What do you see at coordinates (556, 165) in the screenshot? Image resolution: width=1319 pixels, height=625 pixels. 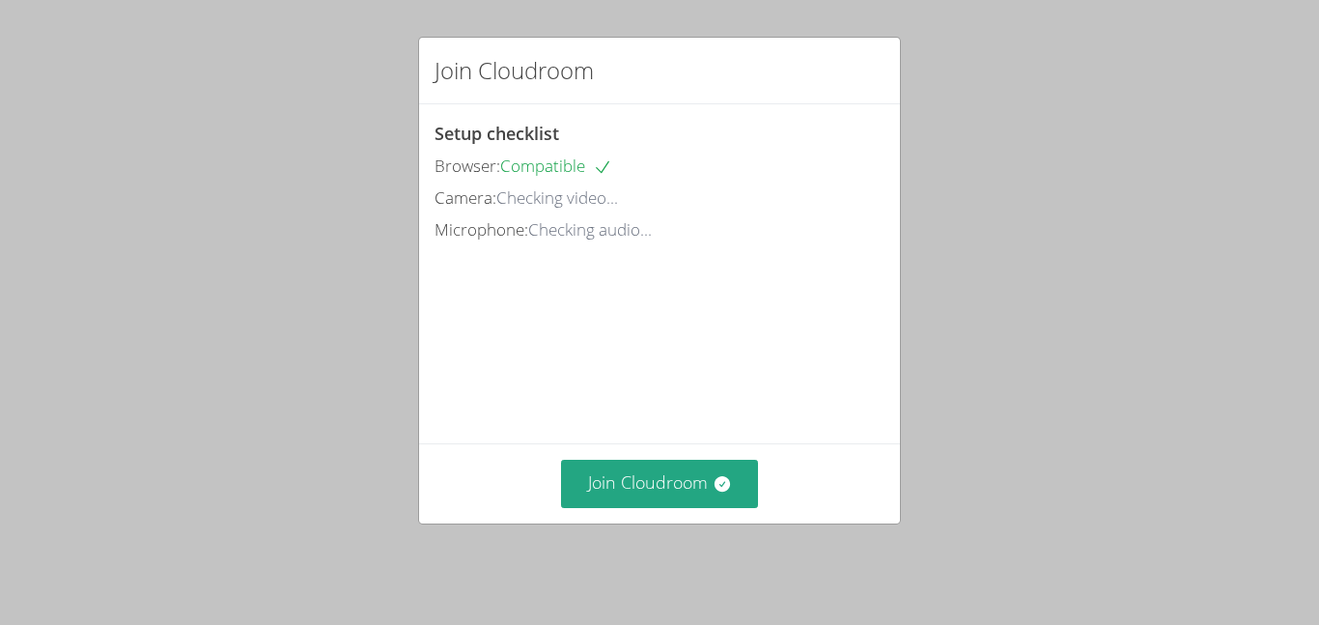 I see `span: Compatible` at bounding box center [556, 165].